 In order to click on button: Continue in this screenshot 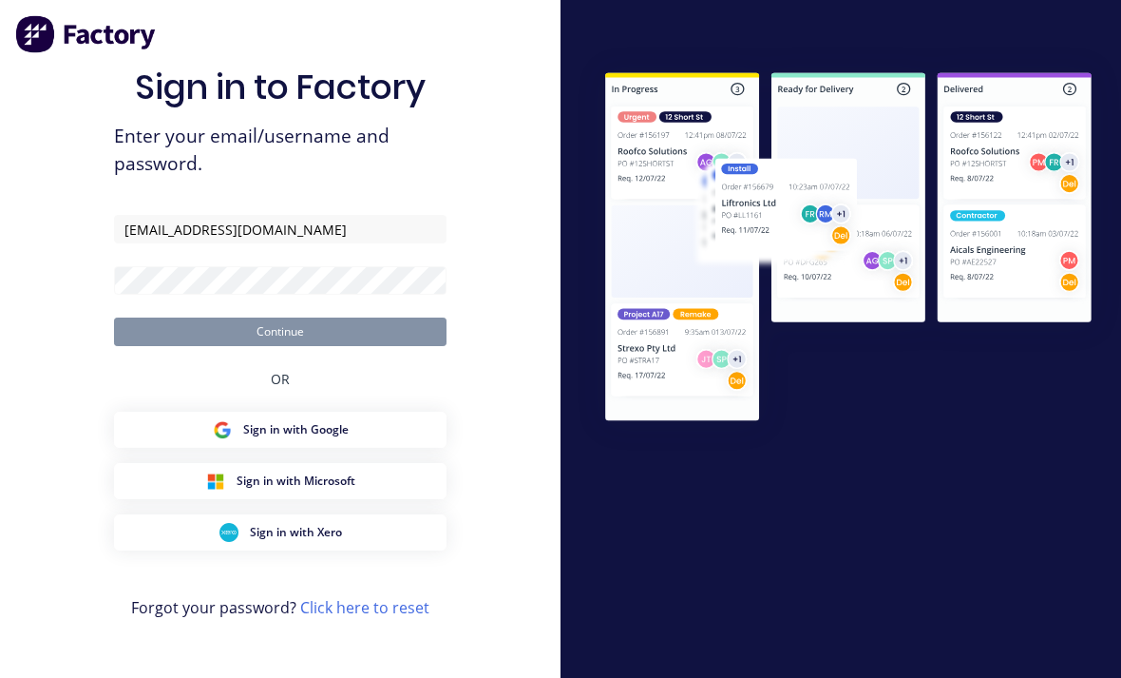, I will do `click(280, 332)`.